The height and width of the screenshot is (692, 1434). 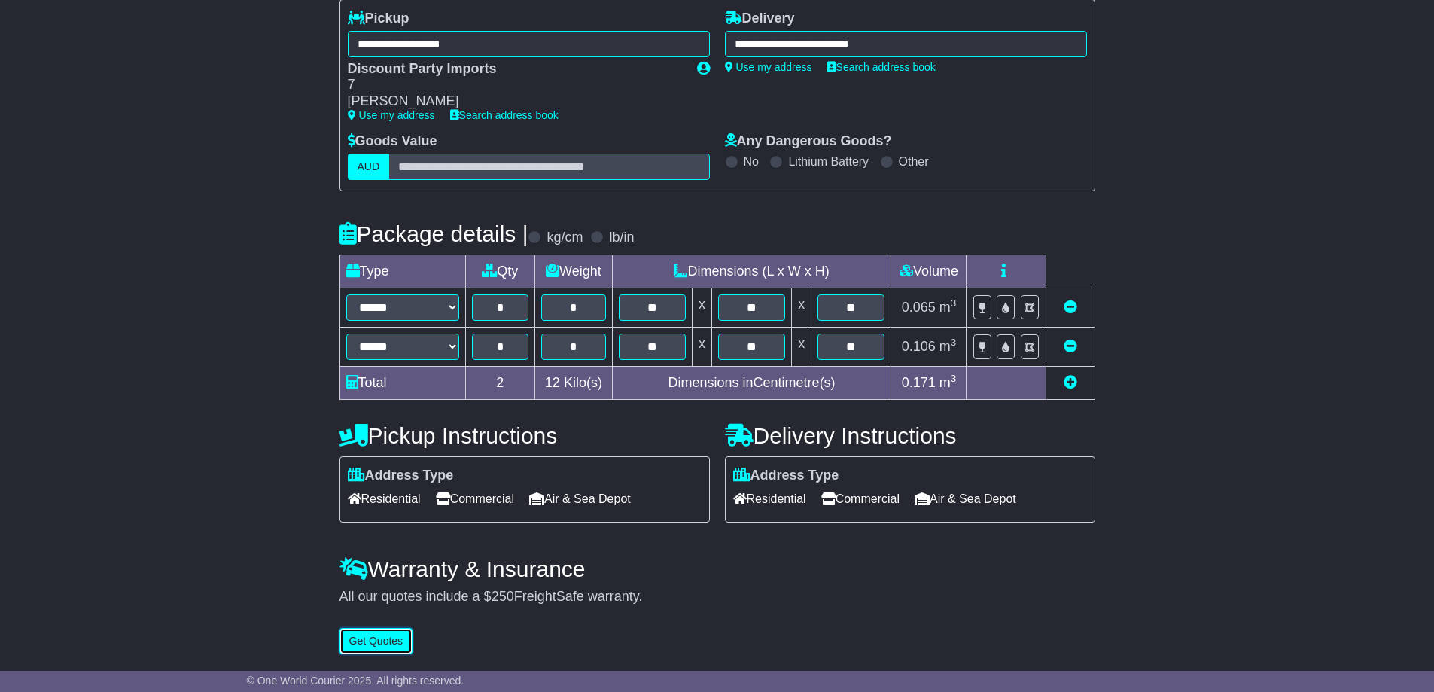 What do you see at coordinates (500, 382) in the screenshot?
I see `td: 2` at bounding box center [500, 382].